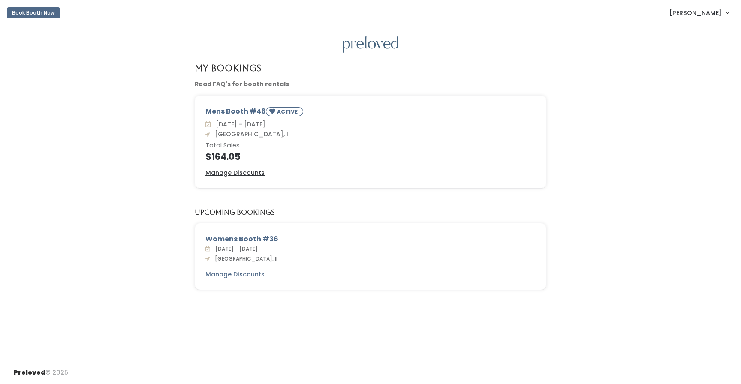  I want to click on h4: My Bookings, so click(228, 68).